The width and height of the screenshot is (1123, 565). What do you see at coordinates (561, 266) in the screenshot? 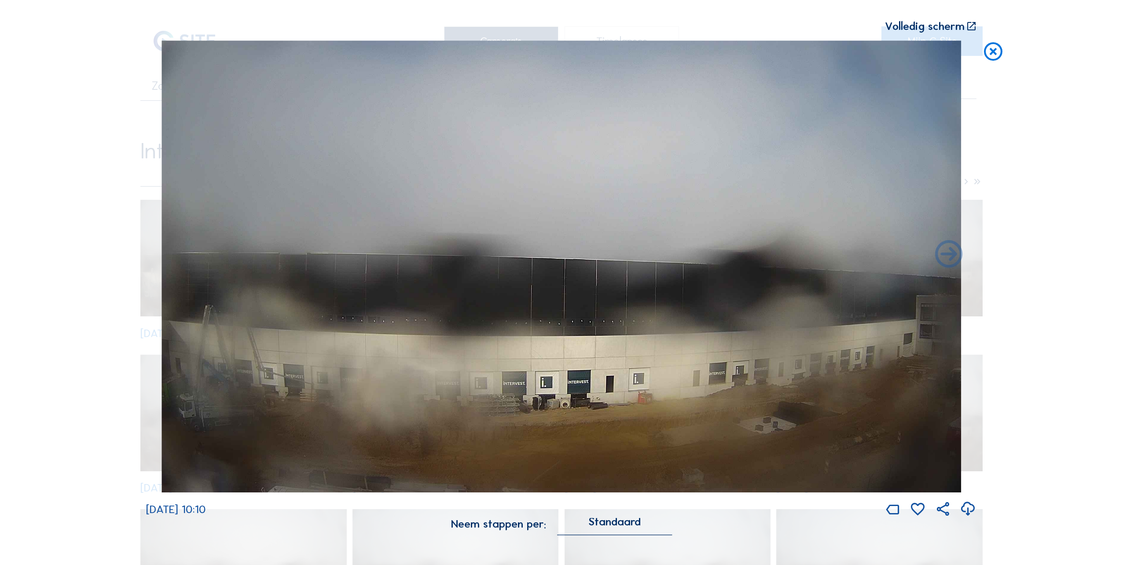
I see `img: Image` at bounding box center [561, 266].